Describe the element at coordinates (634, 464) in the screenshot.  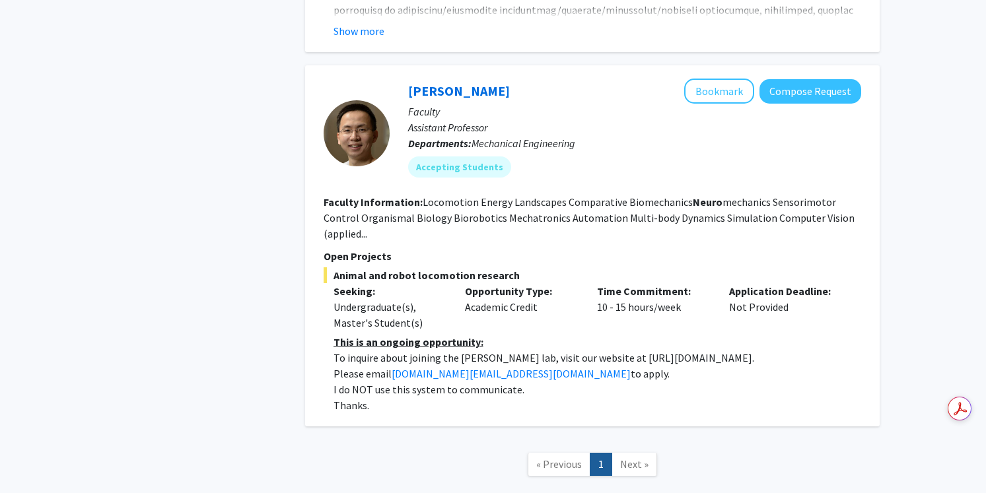
I see `span: Next »` at that location.